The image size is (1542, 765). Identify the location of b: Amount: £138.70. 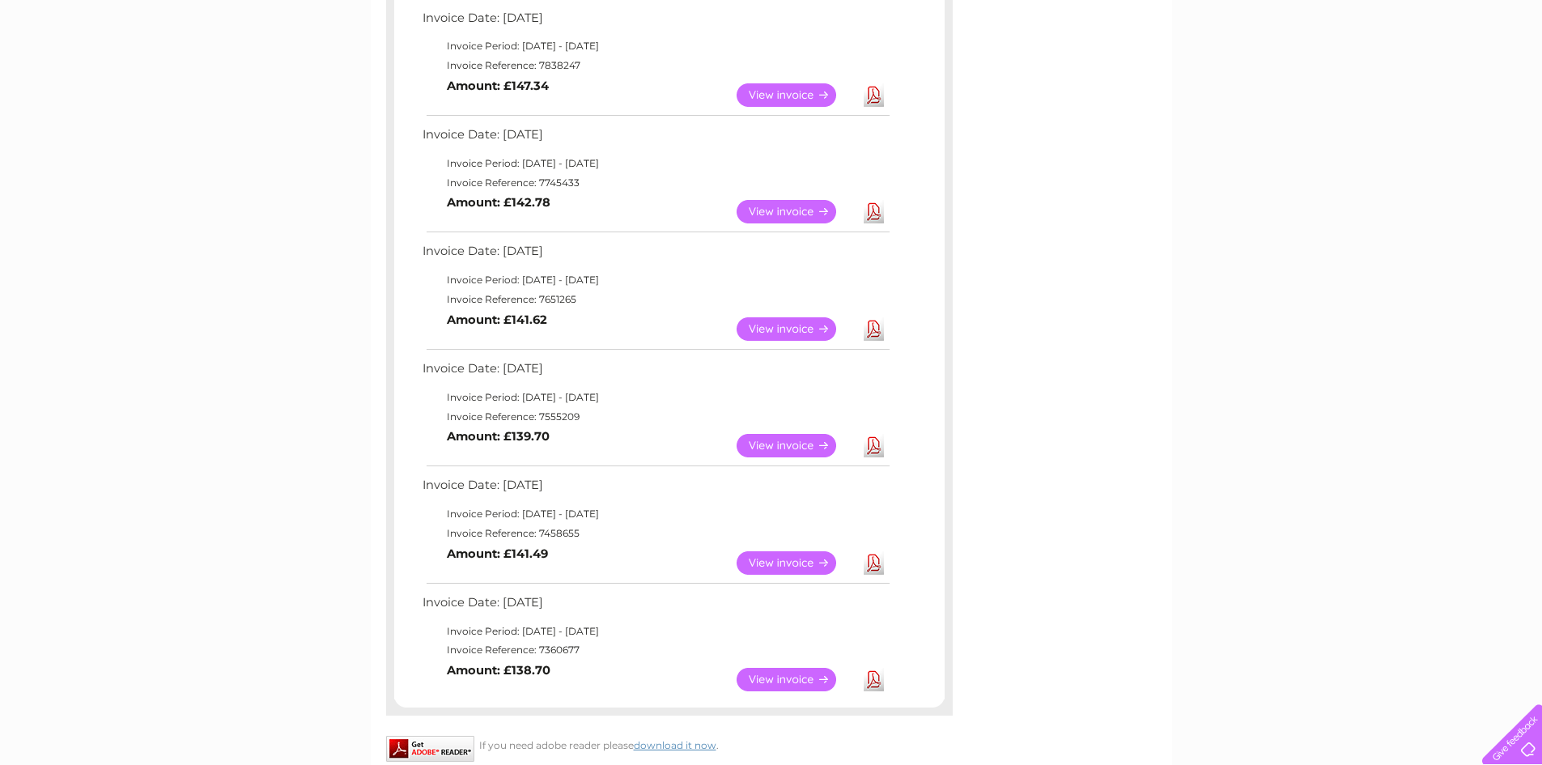
(499, 670).